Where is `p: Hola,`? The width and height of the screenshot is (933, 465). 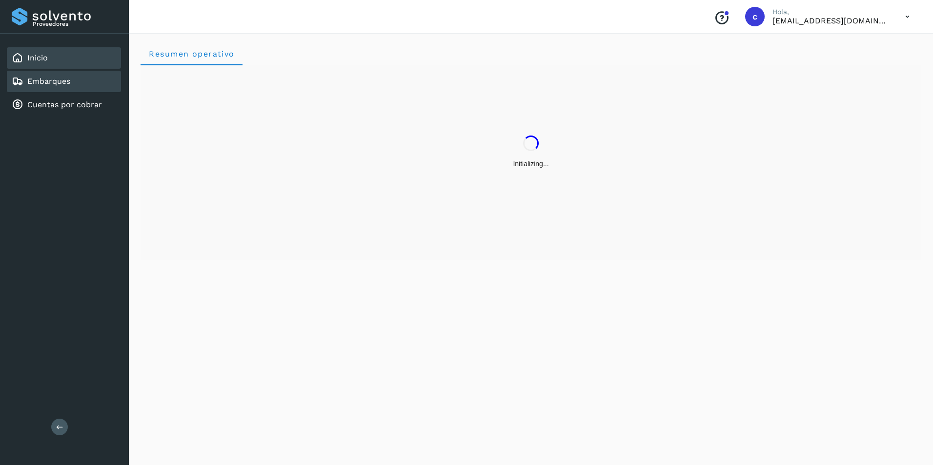
p: Hola, is located at coordinates (831, 12).